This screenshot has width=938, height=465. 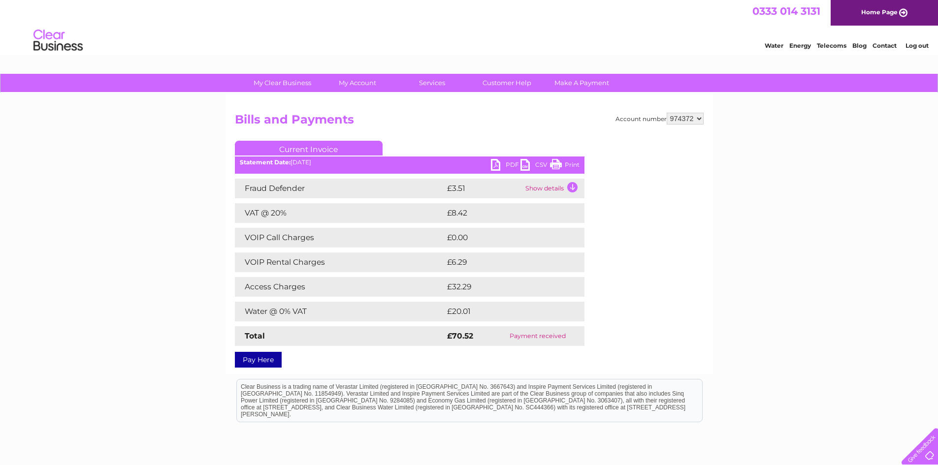 What do you see at coordinates (554, 189) in the screenshot?
I see `td: Show details` at bounding box center [554, 189].